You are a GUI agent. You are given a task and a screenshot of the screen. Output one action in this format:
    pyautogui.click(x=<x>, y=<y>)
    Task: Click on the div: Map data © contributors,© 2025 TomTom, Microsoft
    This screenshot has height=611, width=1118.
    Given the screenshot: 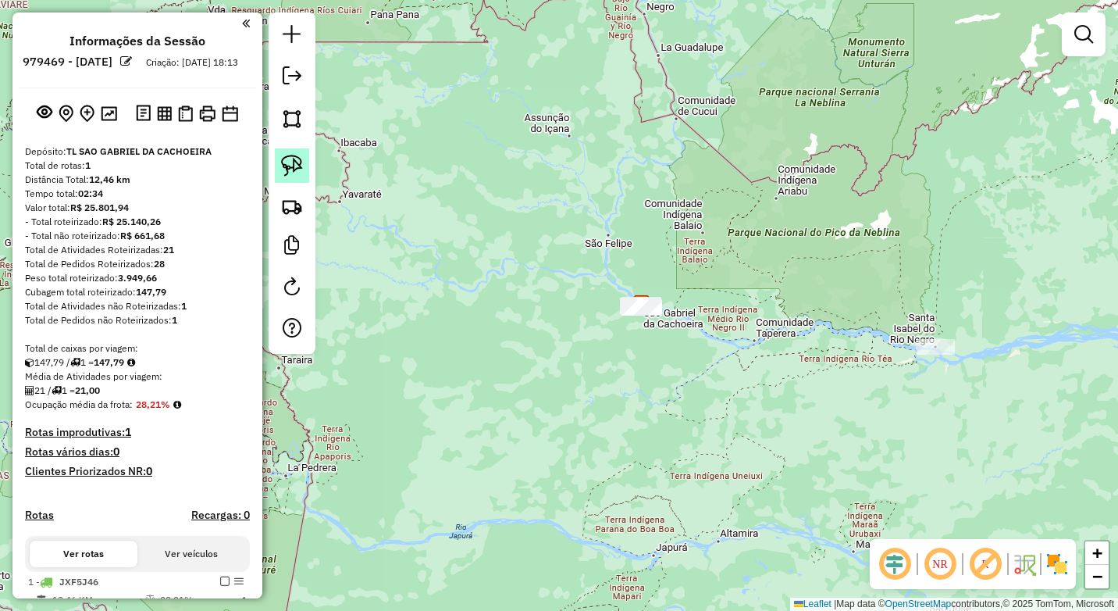 What is the action you would take?
    pyautogui.click(x=954, y=604)
    